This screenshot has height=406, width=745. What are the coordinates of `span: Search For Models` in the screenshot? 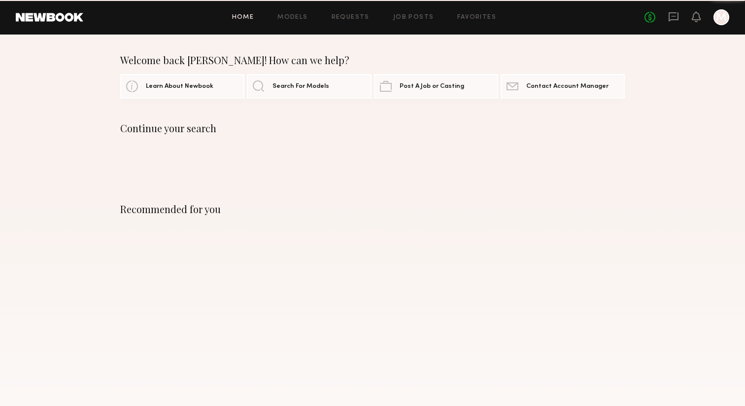 It's located at (301, 86).